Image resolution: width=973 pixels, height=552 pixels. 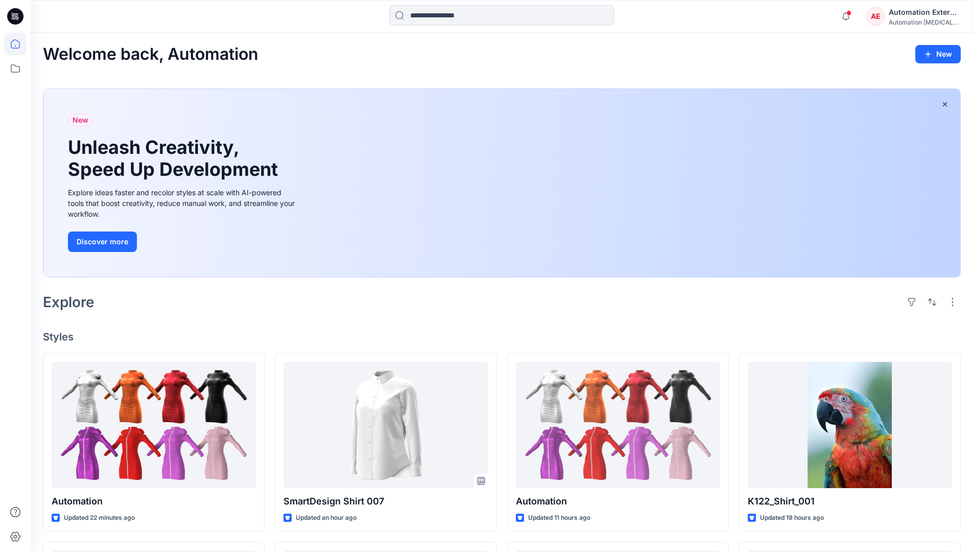 What do you see at coordinates (102, 242) in the screenshot?
I see `button: Discover more` at bounding box center [102, 242].